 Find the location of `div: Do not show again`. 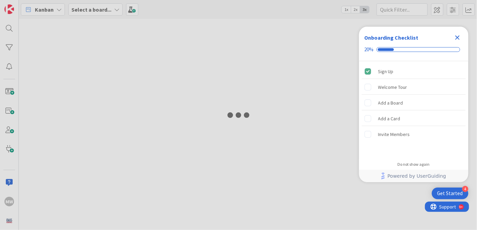

div: Do not show again is located at coordinates (413, 164).